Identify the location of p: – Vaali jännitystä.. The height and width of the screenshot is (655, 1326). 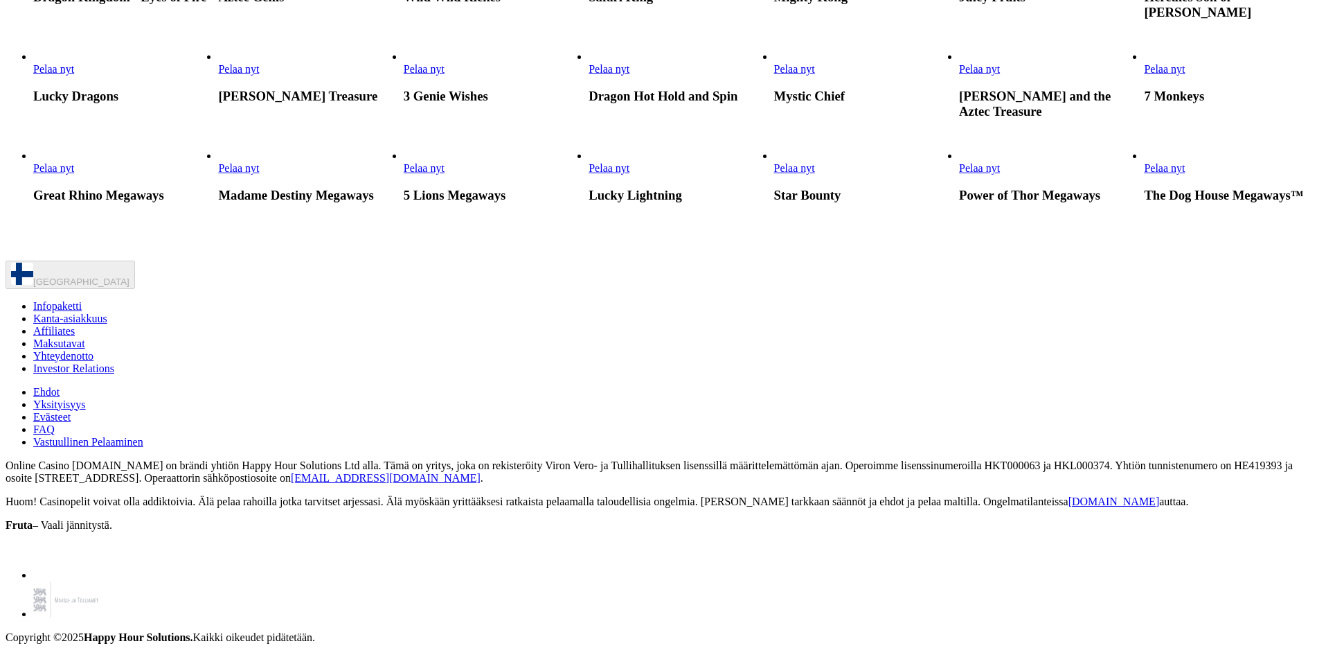
(663, 525).